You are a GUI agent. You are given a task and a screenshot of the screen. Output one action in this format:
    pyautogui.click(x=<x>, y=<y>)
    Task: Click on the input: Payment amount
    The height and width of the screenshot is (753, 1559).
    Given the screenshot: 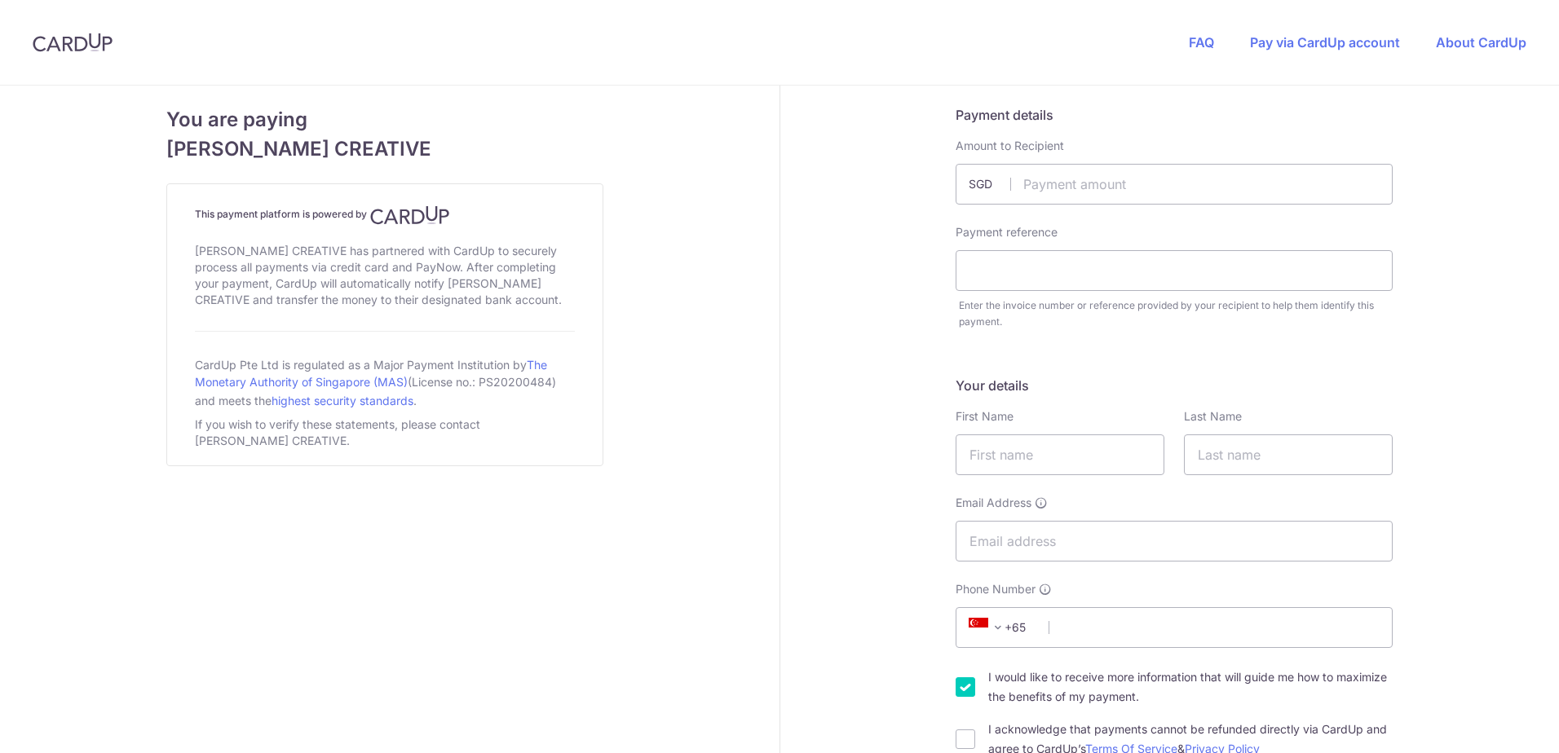 What is the action you would take?
    pyautogui.click(x=1174, y=184)
    